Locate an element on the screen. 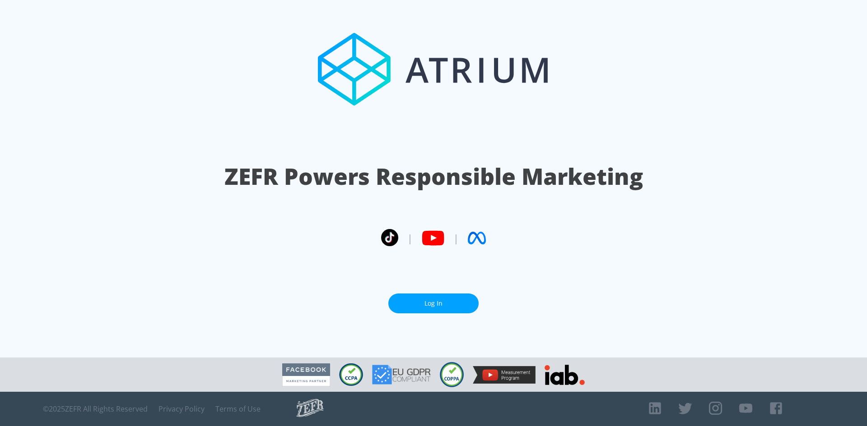 Image resolution: width=867 pixels, height=426 pixels. a: Terms of Use is located at coordinates (238, 409).